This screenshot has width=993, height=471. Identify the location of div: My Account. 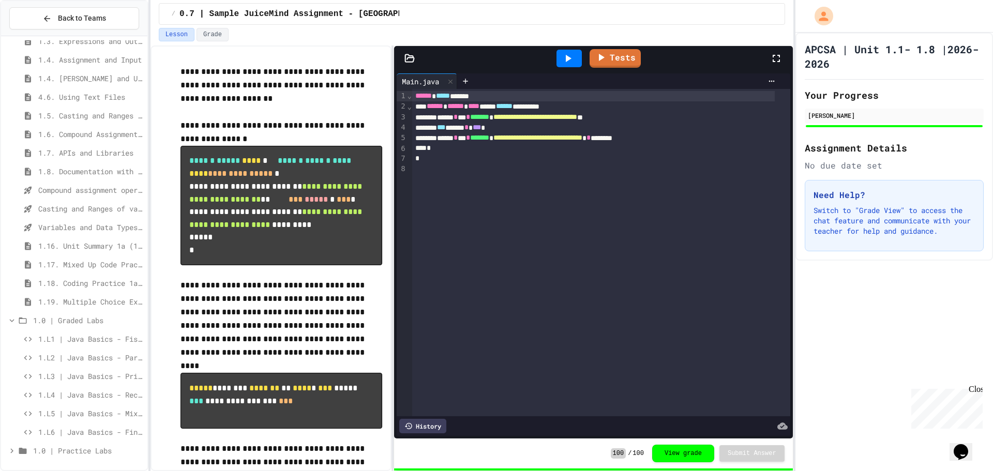
(820, 16).